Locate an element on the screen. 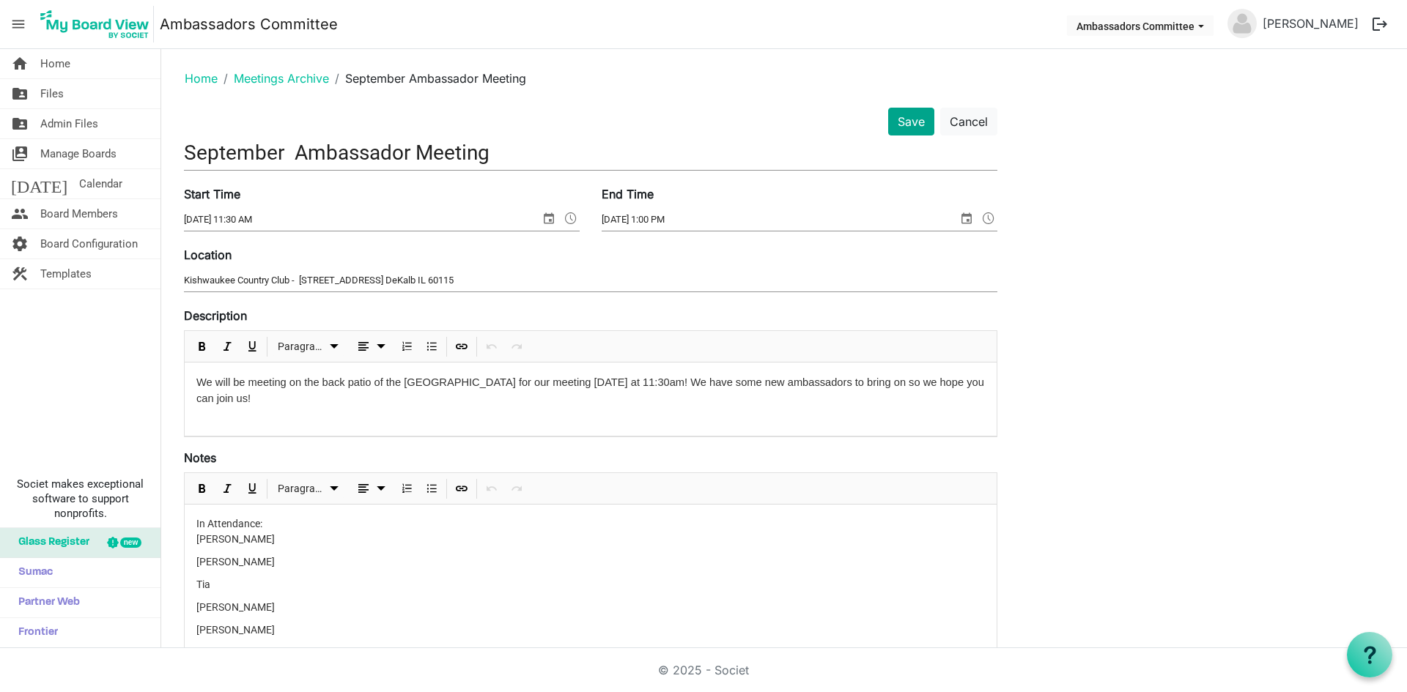  span: Home is located at coordinates (55, 64).